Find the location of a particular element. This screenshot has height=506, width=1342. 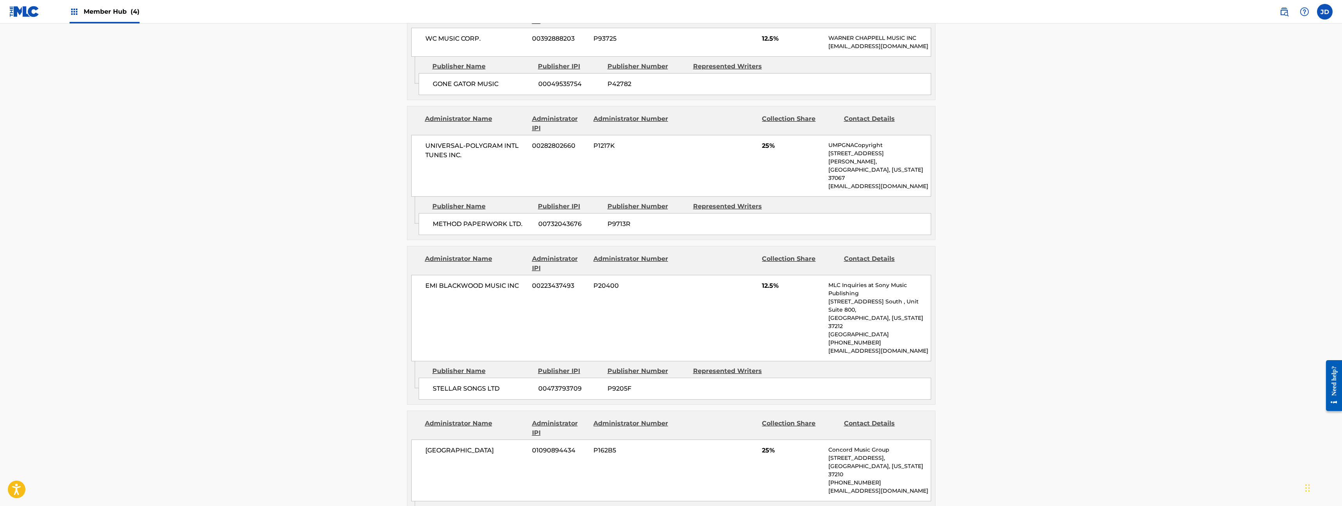

div: Drag is located at coordinates (1307, 488).